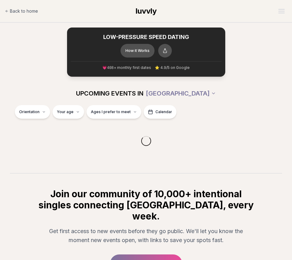  What do you see at coordinates (29, 112) in the screenshot?
I see `span: Orientation` at bounding box center [29, 112].